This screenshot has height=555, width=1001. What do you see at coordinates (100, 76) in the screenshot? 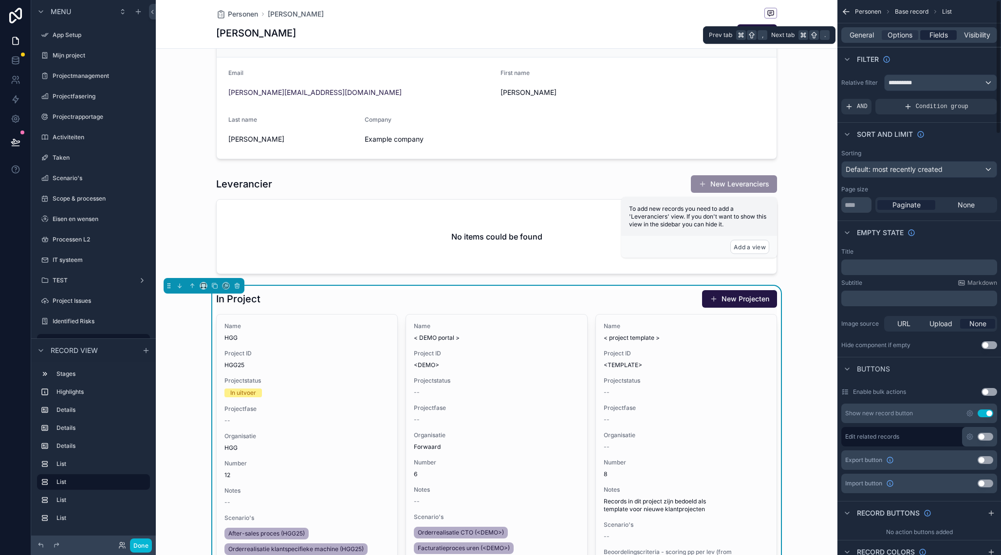
I see `label: Projectmanagement` at bounding box center [100, 76].